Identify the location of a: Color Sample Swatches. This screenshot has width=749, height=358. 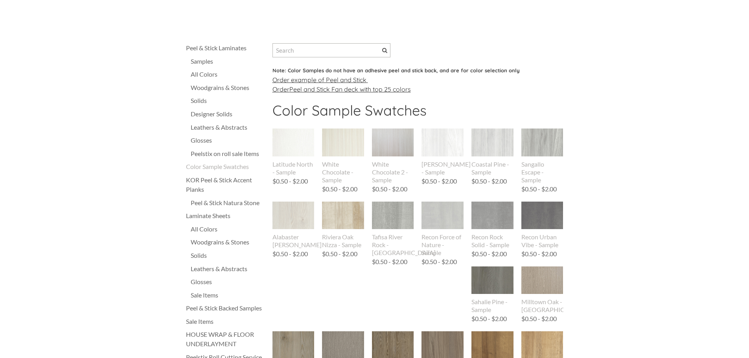
(225, 167).